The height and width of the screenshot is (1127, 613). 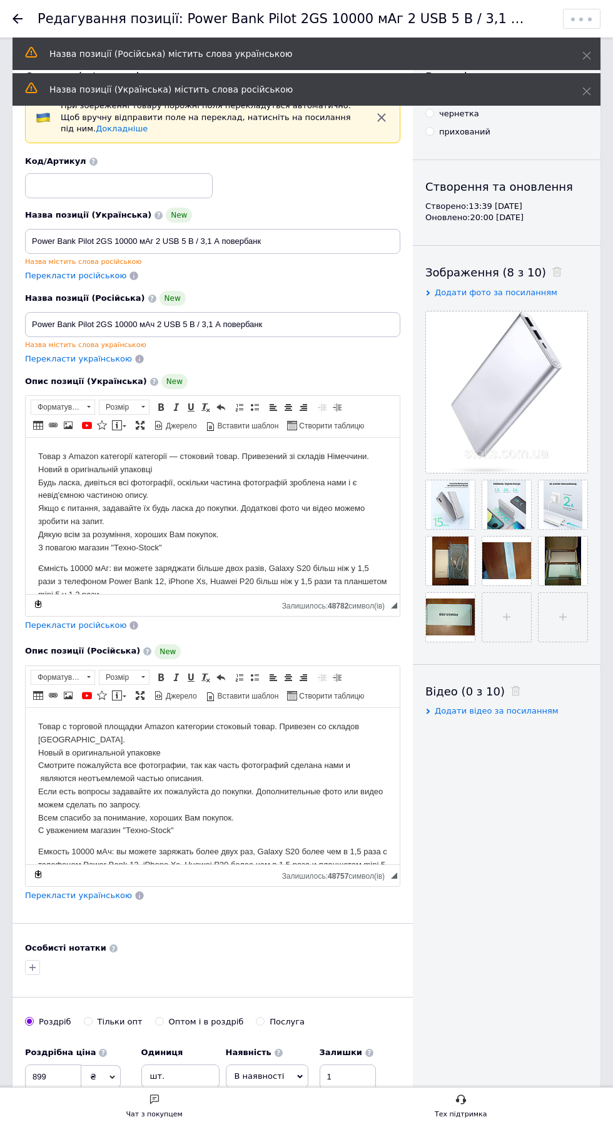 What do you see at coordinates (187, 222) in the screenshot?
I see `p: Емкость 10000 мАч: вы можете заряжать более двух раз, Galaxy S20 более чем в 1,5 раза с телефоном...` at bounding box center [187, 222].